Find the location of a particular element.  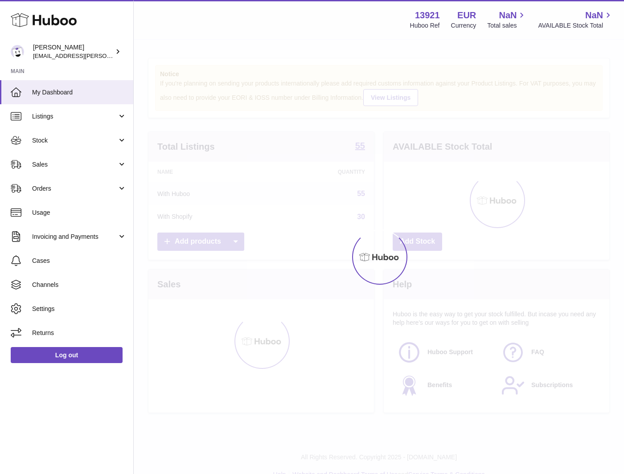

span: AVAILABLE Stock Total is located at coordinates (576, 25).